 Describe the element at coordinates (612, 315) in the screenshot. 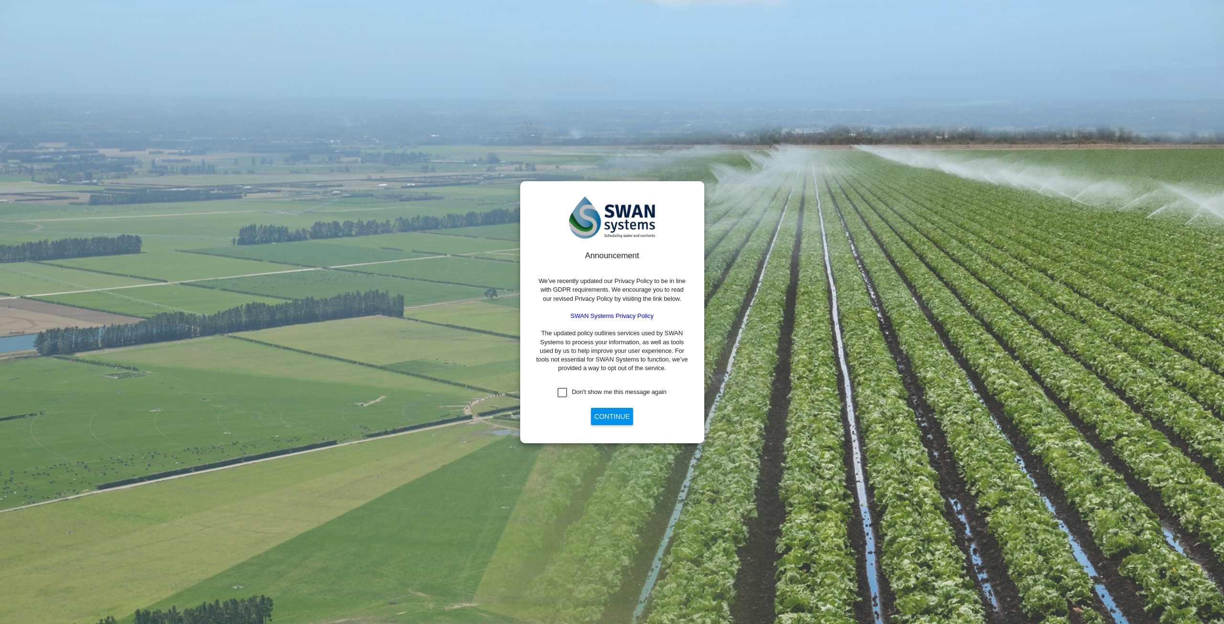

I see `a: SWAN Systems Privacy Policy` at that location.